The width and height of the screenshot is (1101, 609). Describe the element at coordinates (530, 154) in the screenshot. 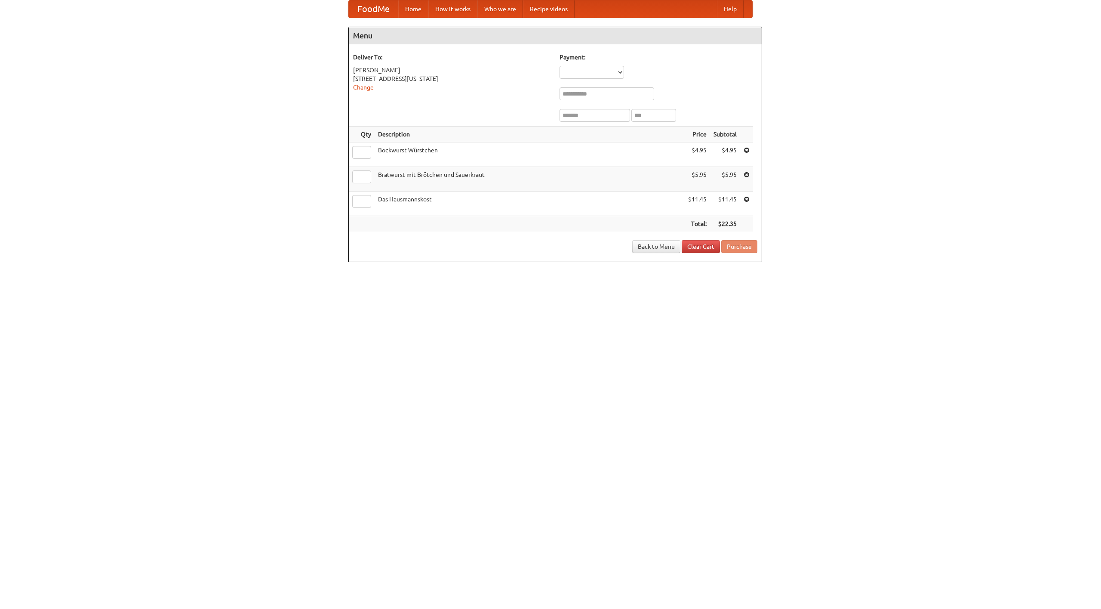

I see `td: Bockwurst Würstchen` at that location.